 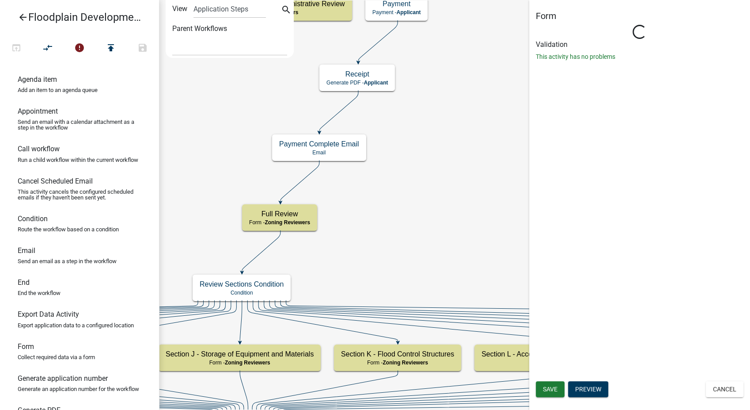 I want to click on i: compare_arrows, so click(x=48, y=49).